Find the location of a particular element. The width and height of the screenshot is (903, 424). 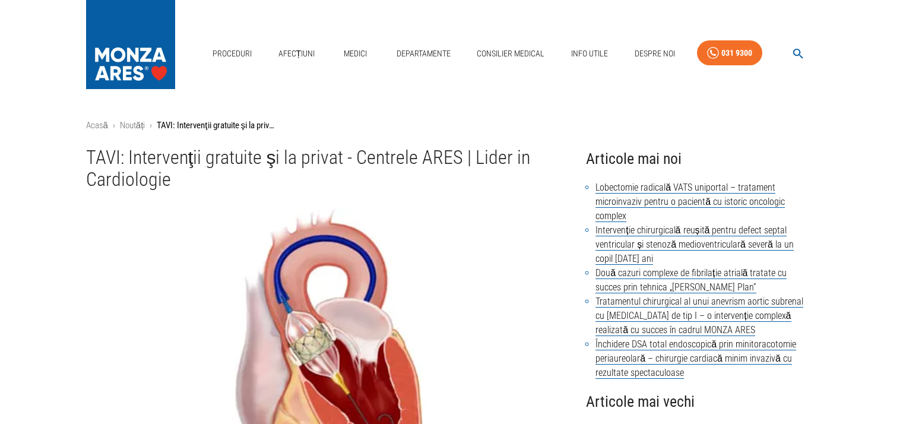

div: 031 9300 is located at coordinates (737, 53).